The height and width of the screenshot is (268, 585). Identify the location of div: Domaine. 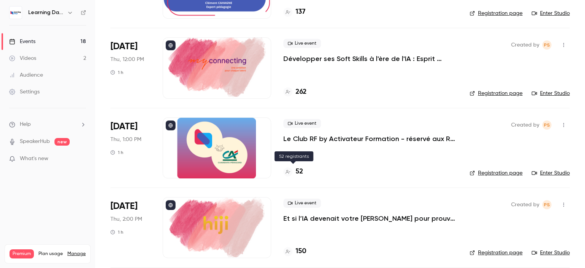
(49, 47).